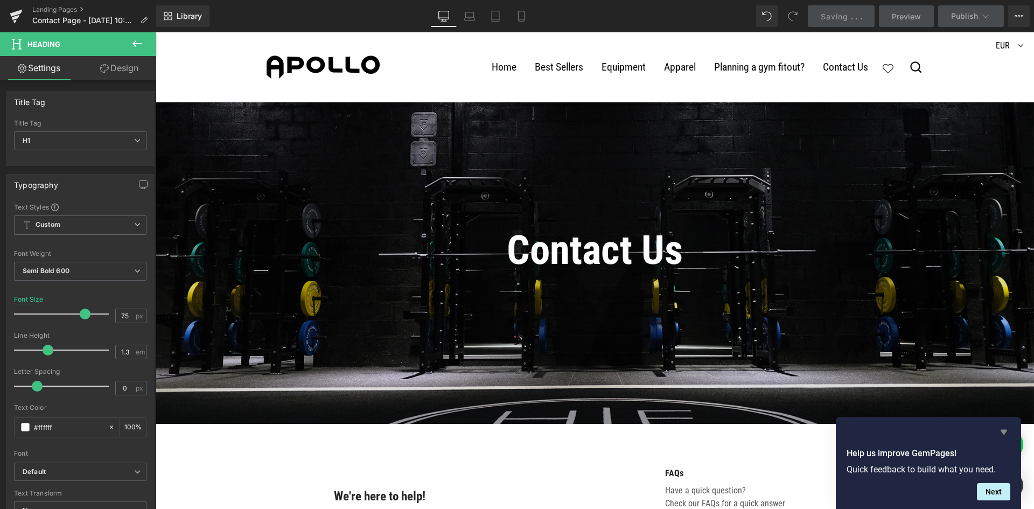 The image size is (1034, 509). Describe the element at coordinates (994, 492) in the screenshot. I see `button: Next question` at that location.